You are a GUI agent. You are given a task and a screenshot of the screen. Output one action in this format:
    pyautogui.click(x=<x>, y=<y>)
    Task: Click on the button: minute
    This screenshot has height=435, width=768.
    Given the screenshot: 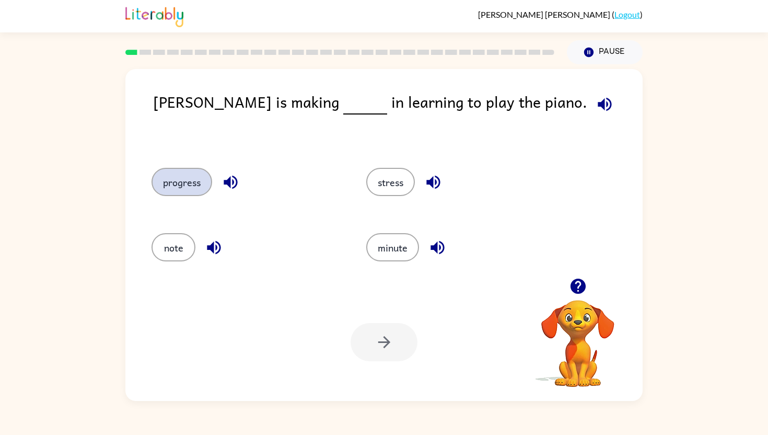 What is the action you would take?
    pyautogui.click(x=393, y=247)
    